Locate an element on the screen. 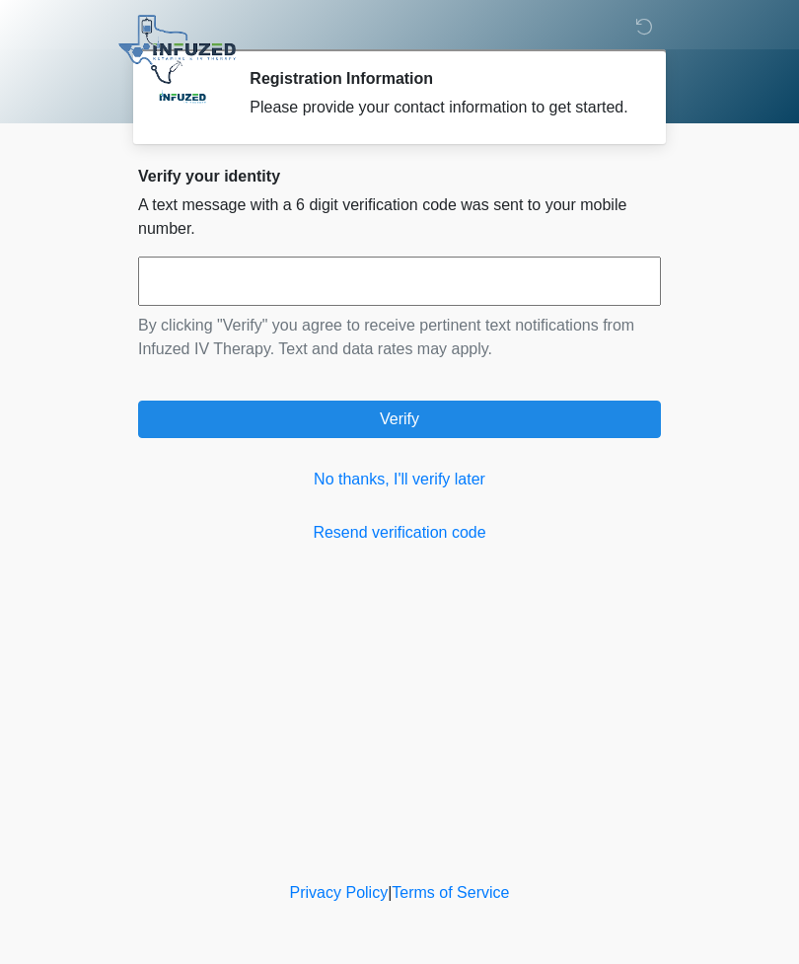  a: Resend verification code is located at coordinates (400, 533).